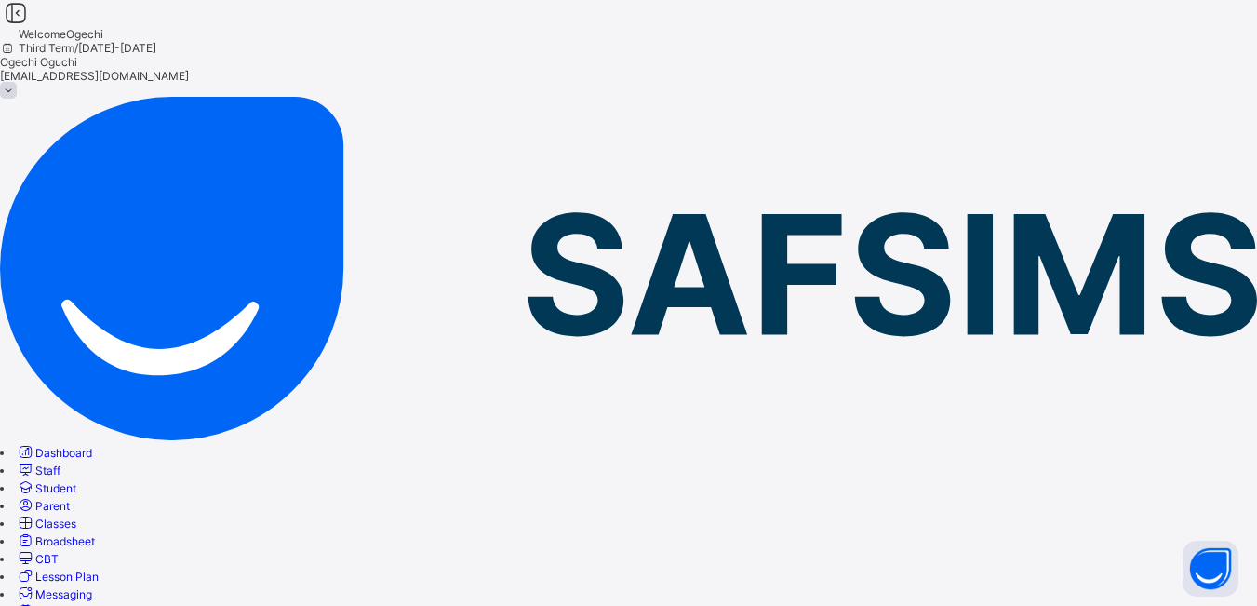  What do you see at coordinates (38, 470) in the screenshot?
I see `a: Staff` at bounding box center [38, 470].